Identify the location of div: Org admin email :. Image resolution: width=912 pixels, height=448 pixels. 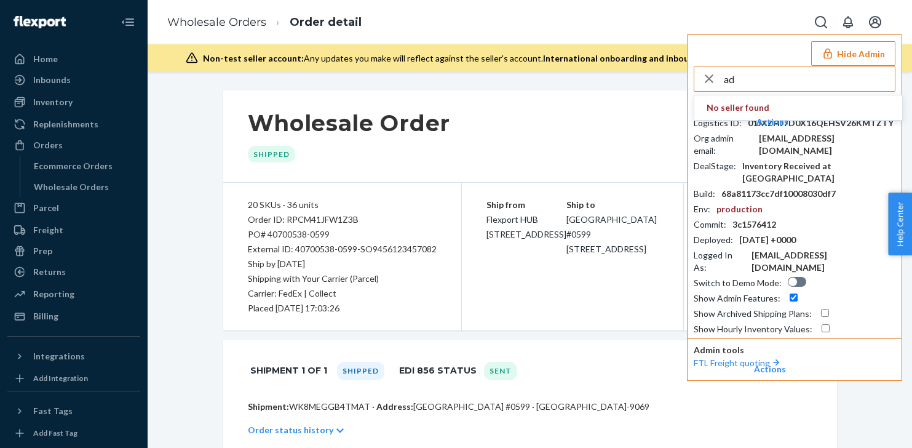
(723, 145).